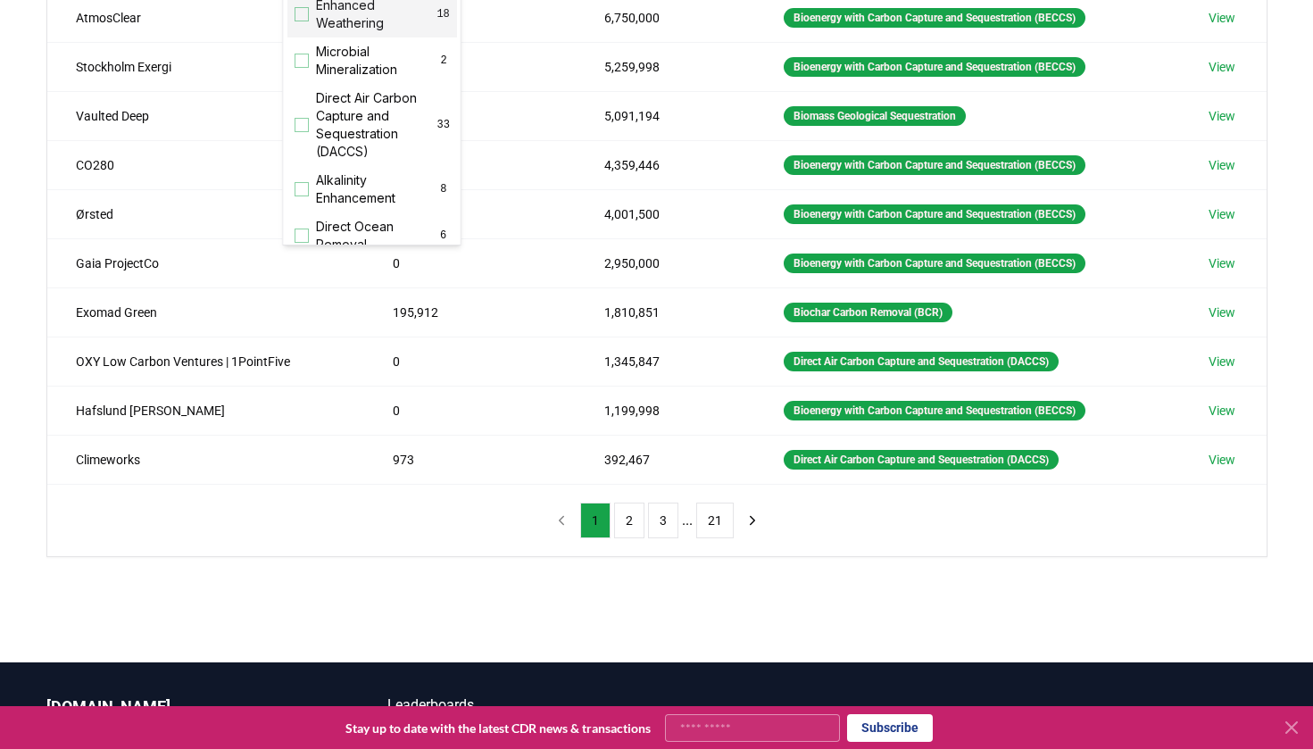 This screenshot has width=1313, height=749. Describe the element at coordinates (443, 189) in the screenshot. I see `span: 8` at that location.